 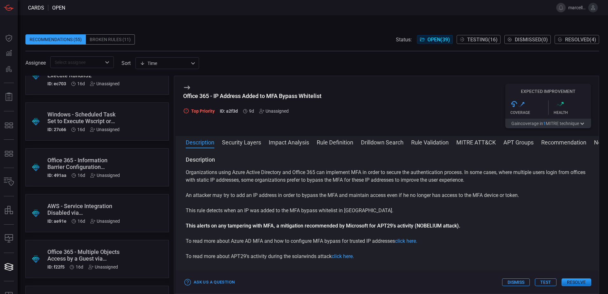 I want to click on button: Rule Definition, so click(x=335, y=142).